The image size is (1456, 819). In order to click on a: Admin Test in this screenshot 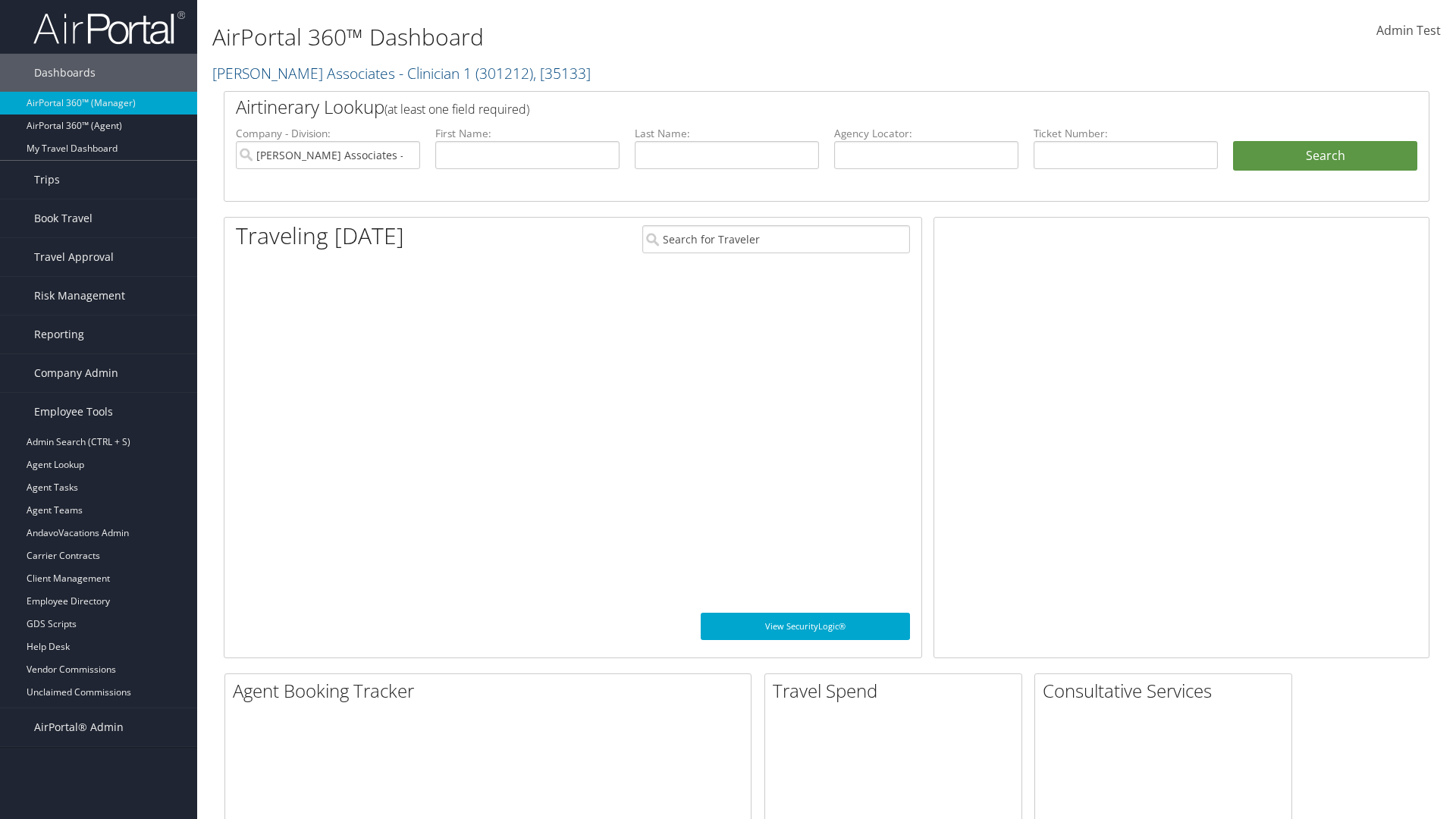, I will do `click(1408, 31)`.